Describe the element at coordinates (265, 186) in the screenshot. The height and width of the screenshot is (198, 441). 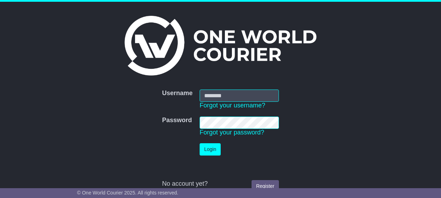
I see `a: Register` at that location.